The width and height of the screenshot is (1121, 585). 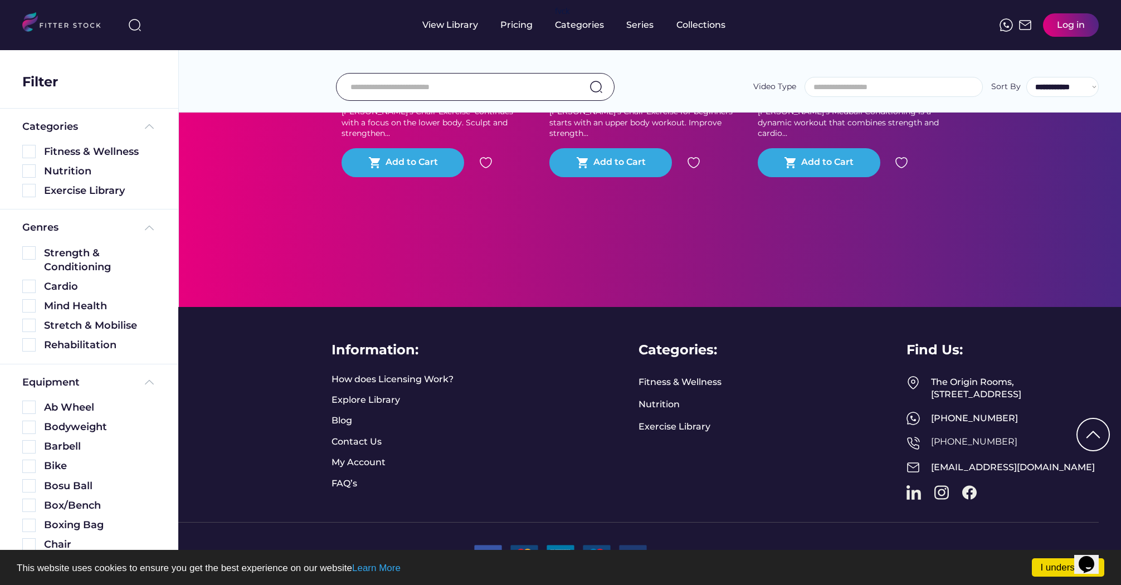 What do you see at coordinates (913, 443) in the screenshot?
I see `img: Frame%2050.svg` at bounding box center [913, 443].